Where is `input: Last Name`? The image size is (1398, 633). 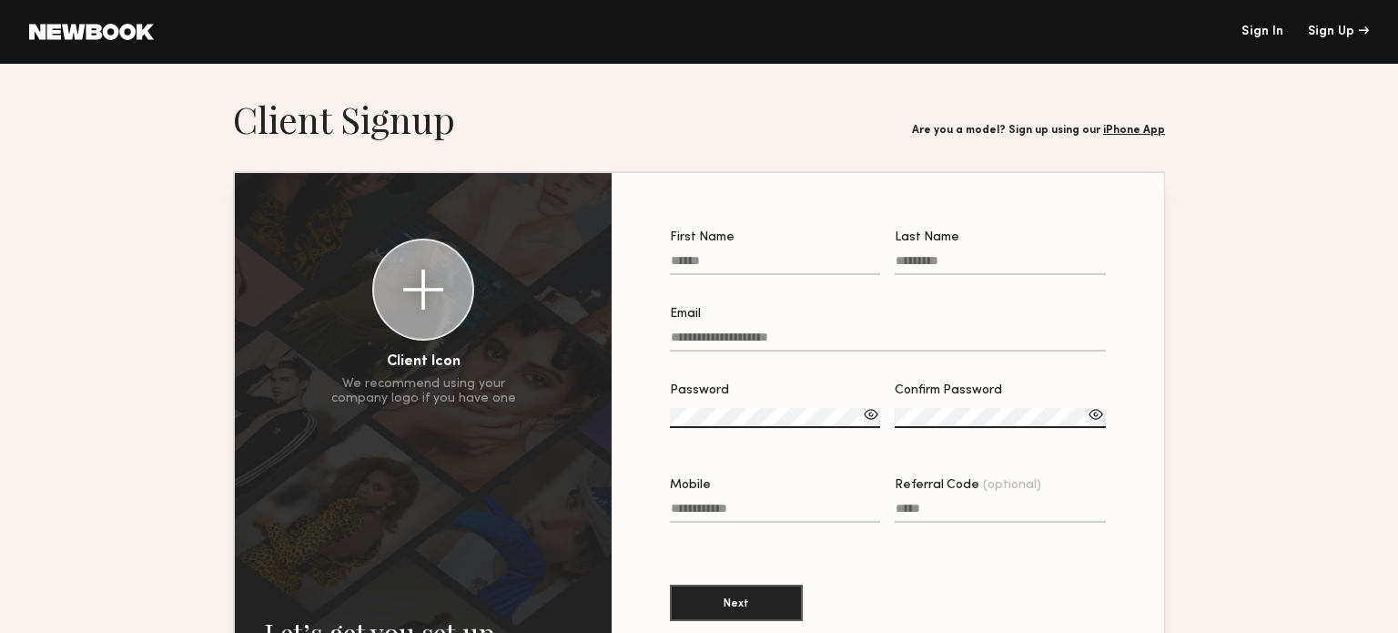 input: Last Name is located at coordinates (1000, 264).